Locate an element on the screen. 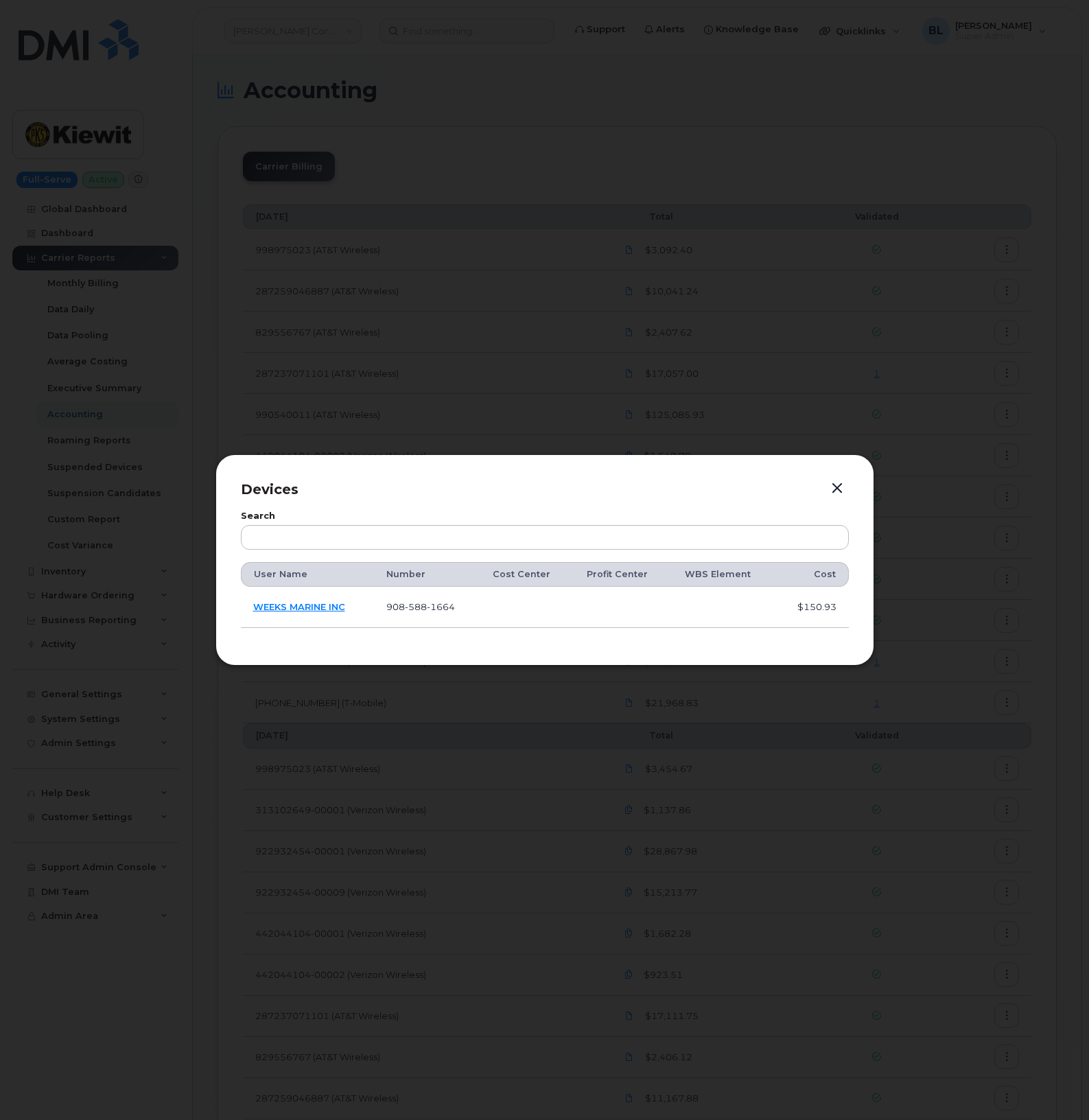 This screenshot has height=1120, width=1089. th: WBS Element is located at coordinates (724, 574).